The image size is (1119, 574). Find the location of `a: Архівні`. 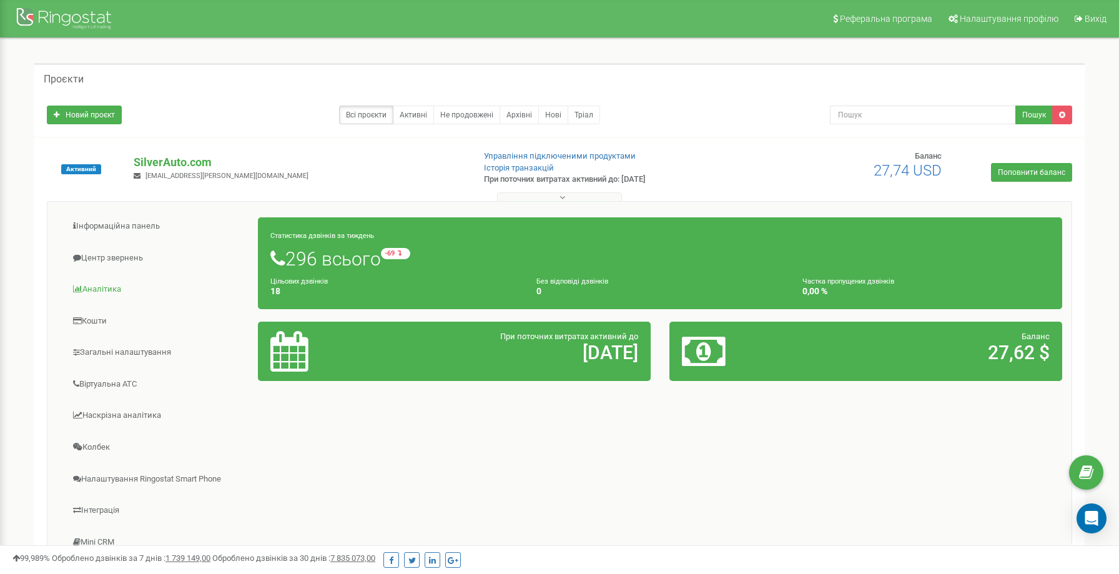

a: Архівні is located at coordinates (519, 115).